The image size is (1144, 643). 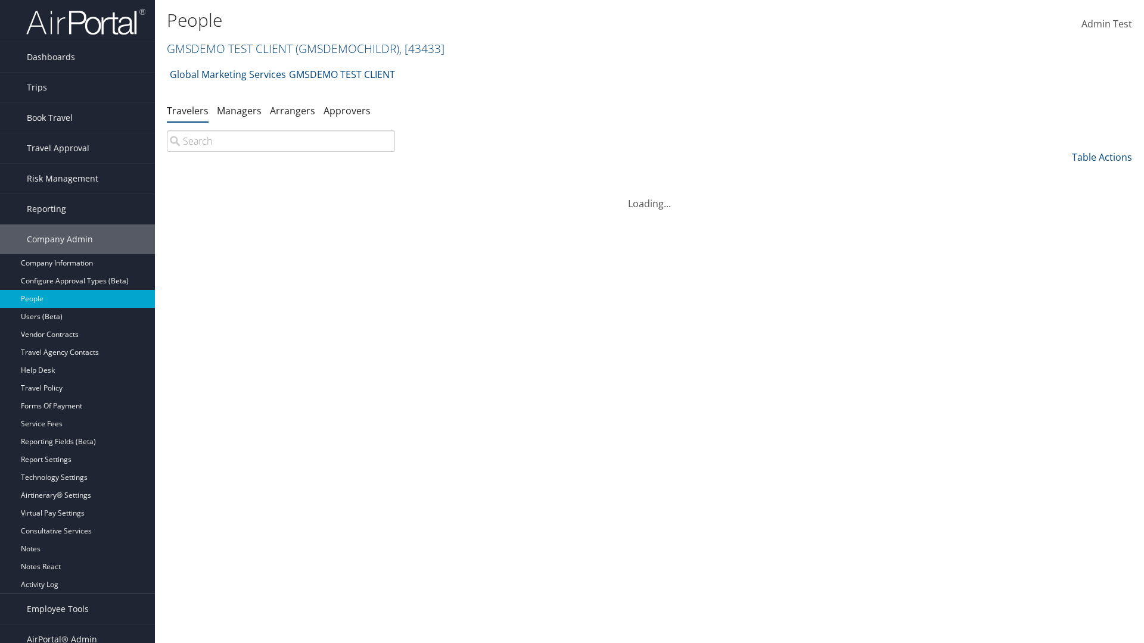 What do you see at coordinates (63, 179) in the screenshot?
I see `span: Risk Management` at bounding box center [63, 179].